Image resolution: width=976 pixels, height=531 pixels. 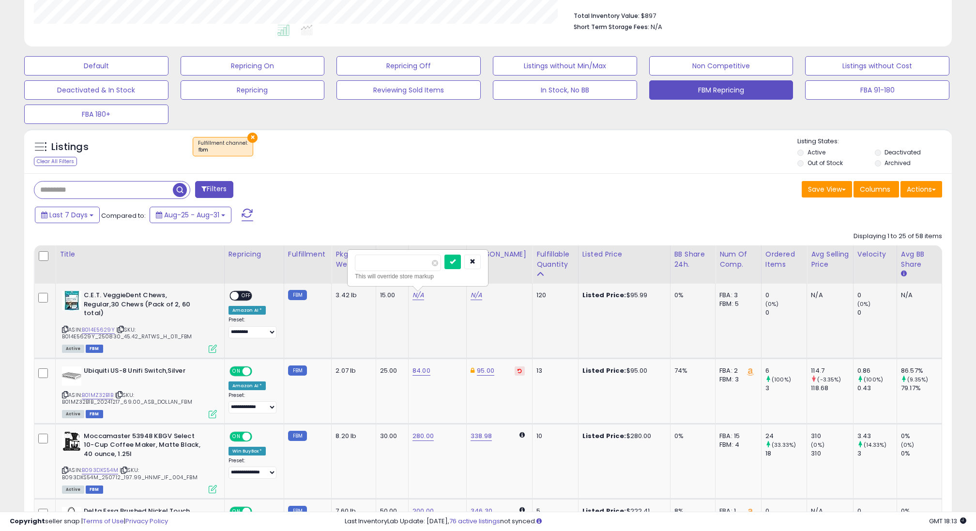 I want to click on div: 3, so click(x=876, y=453).